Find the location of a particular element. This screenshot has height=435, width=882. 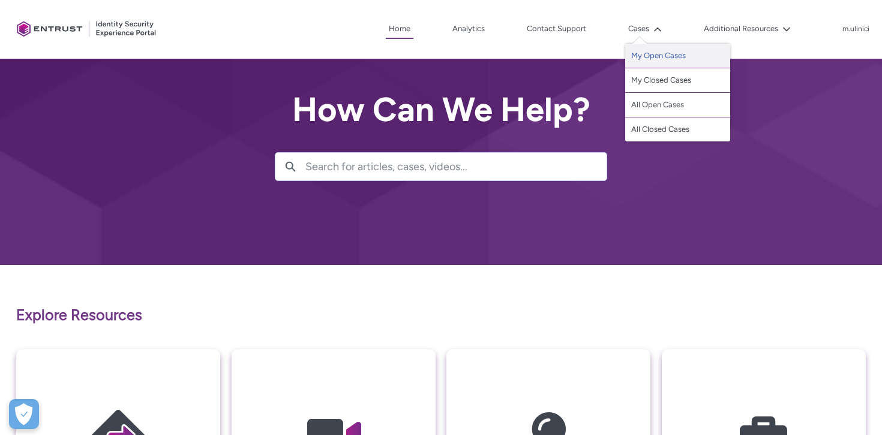

a: All Closed Cases is located at coordinates (677, 130).